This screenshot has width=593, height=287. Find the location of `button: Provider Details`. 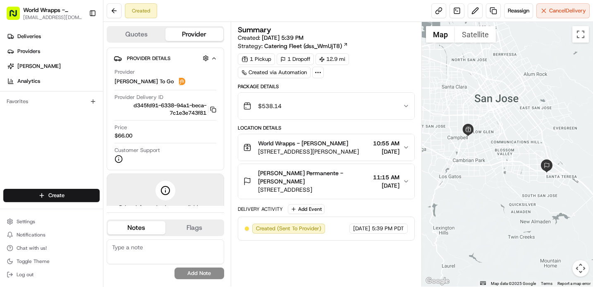

button: Provider Details is located at coordinates (165, 58).